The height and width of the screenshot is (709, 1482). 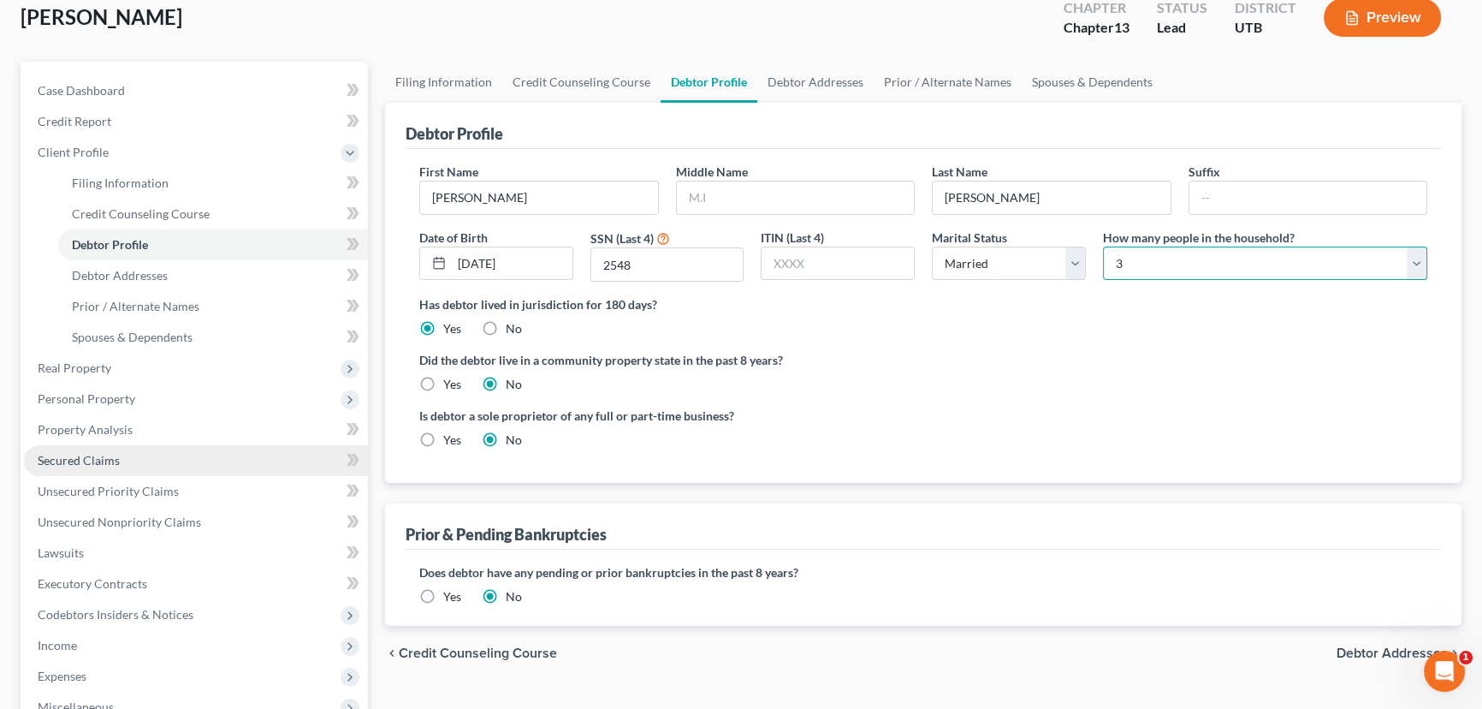 I want to click on label: Has debtor lived in jurisdiction for 180 days?, so click(x=923, y=304).